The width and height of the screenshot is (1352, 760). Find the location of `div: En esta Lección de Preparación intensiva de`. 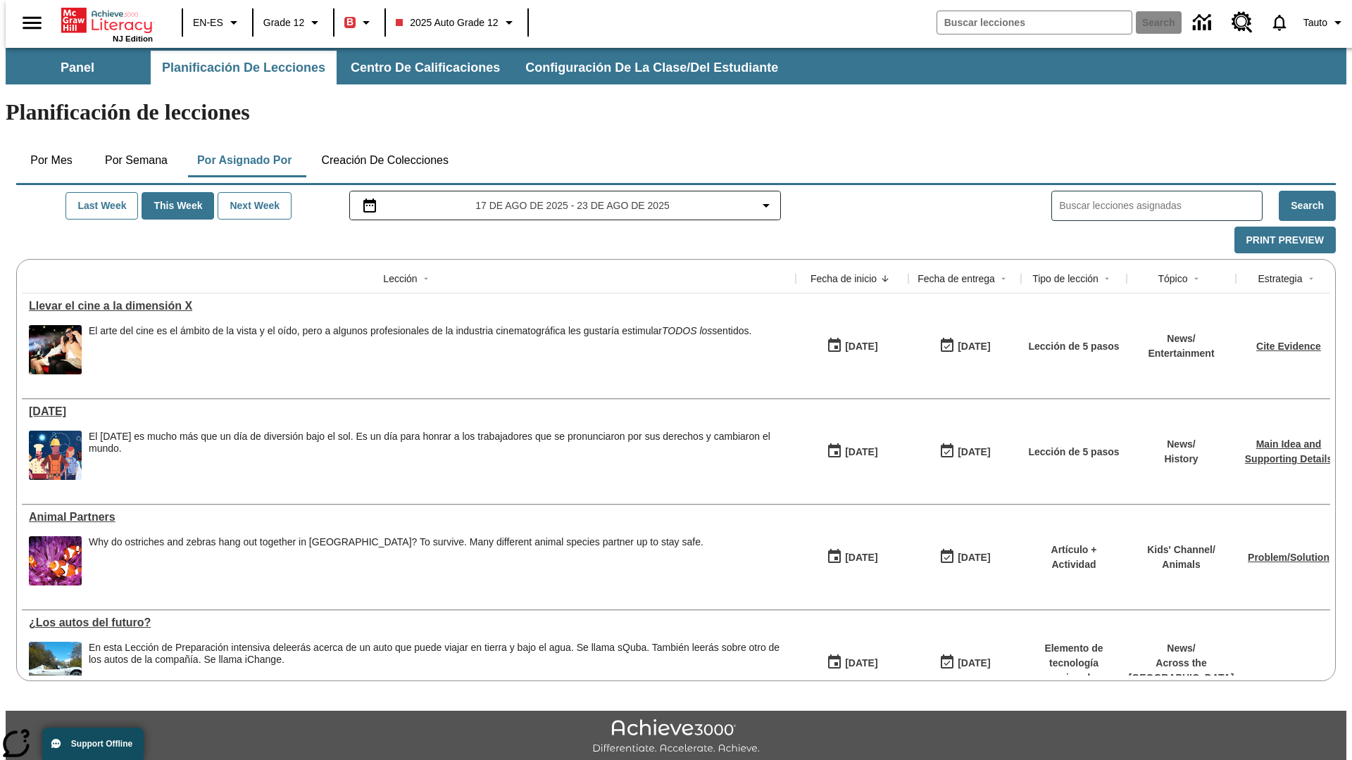

div: En esta Lección de Preparación intensiva de is located at coordinates (439, 654).